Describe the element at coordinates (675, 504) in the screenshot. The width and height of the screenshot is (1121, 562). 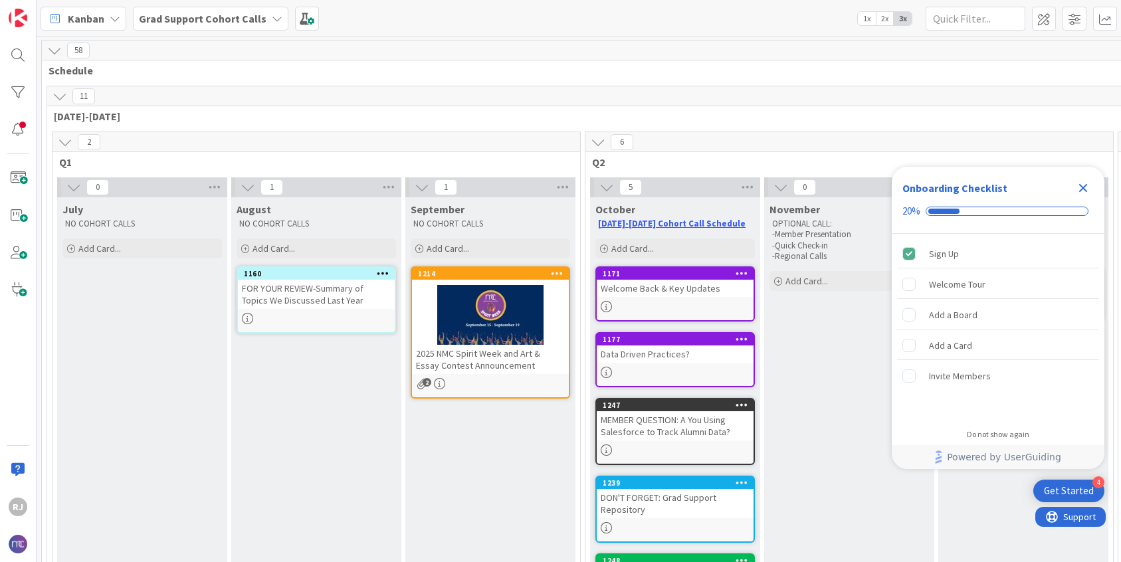
I see `div: DON'T FORGET: Grad Support Repository` at that location.